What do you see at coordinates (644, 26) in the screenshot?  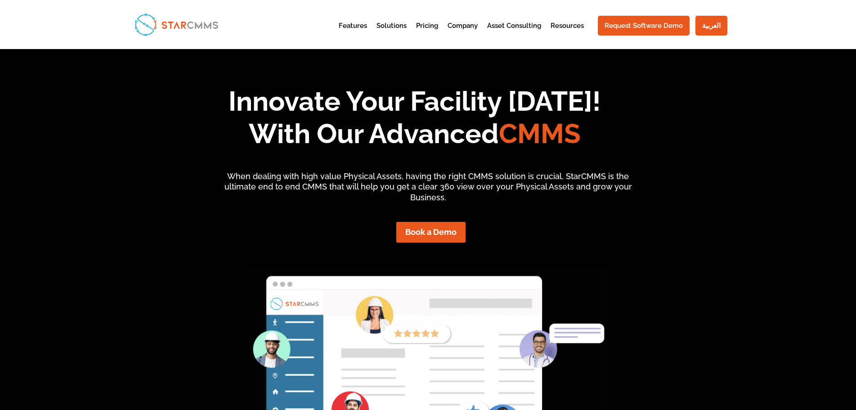 I see `a: Request Software Demo` at bounding box center [644, 26].